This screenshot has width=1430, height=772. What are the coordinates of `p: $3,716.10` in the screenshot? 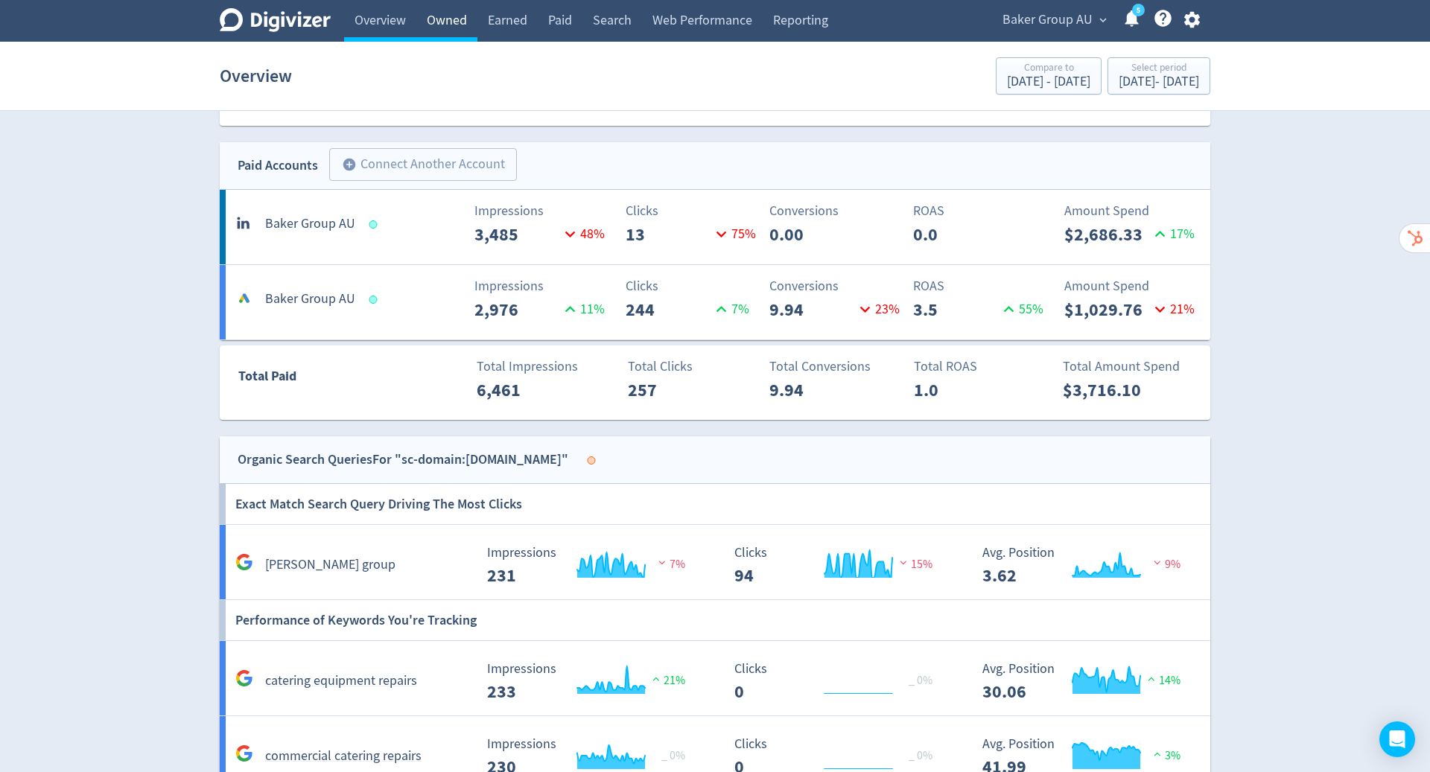 It's located at (1105, 390).